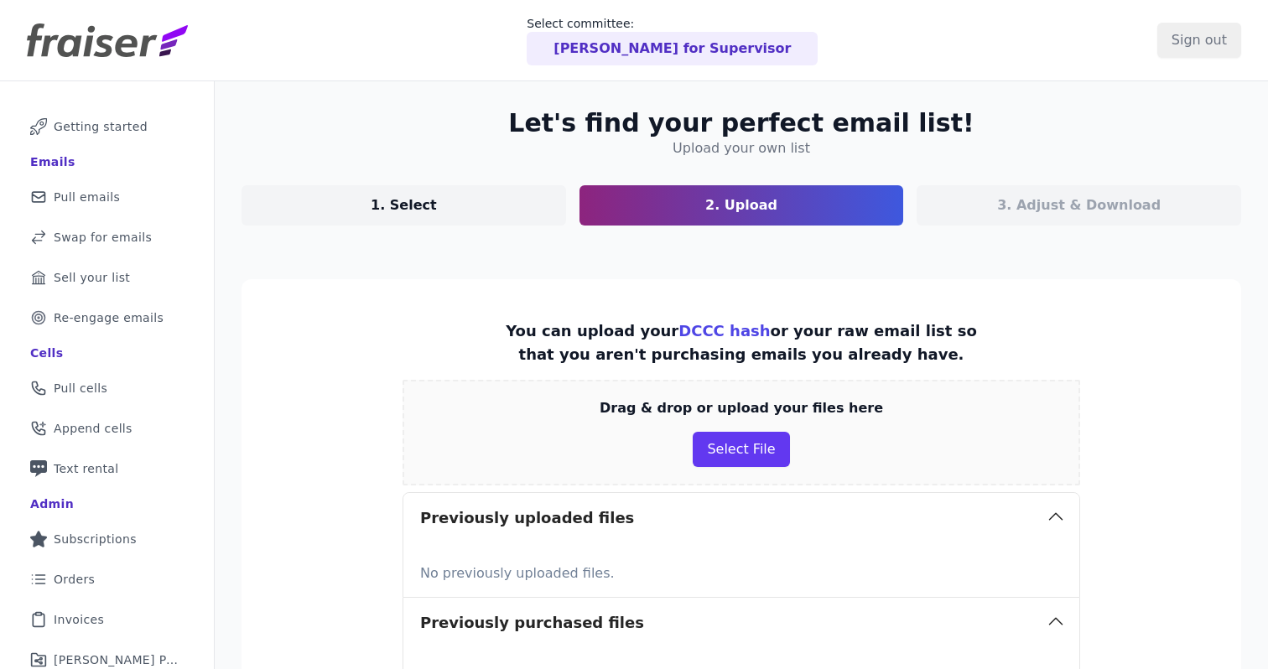 Image resolution: width=1268 pixels, height=669 pixels. I want to click on button: Previously purchased files, so click(742, 623).